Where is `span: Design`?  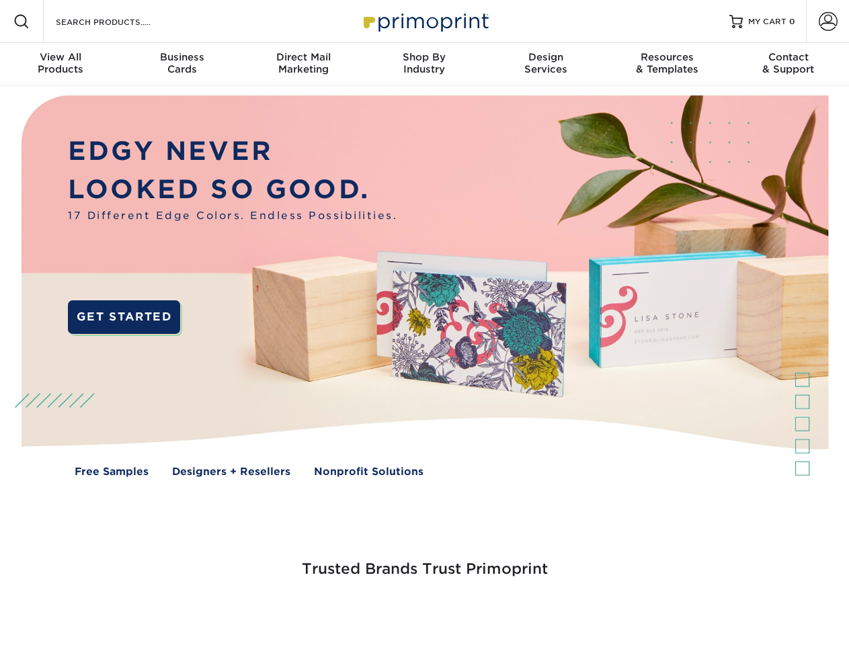 span: Design is located at coordinates (546, 57).